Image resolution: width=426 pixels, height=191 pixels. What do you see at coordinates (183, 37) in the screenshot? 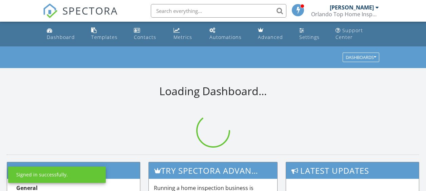
I see `div: Metrics` at bounding box center [183, 37].